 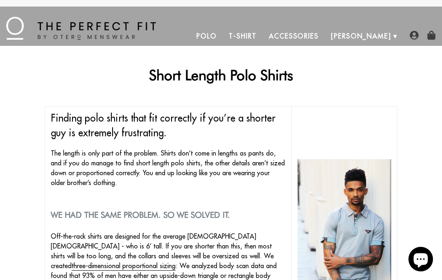 I want to click on h1: Short Length Polo Shirts, so click(x=221, y=75).